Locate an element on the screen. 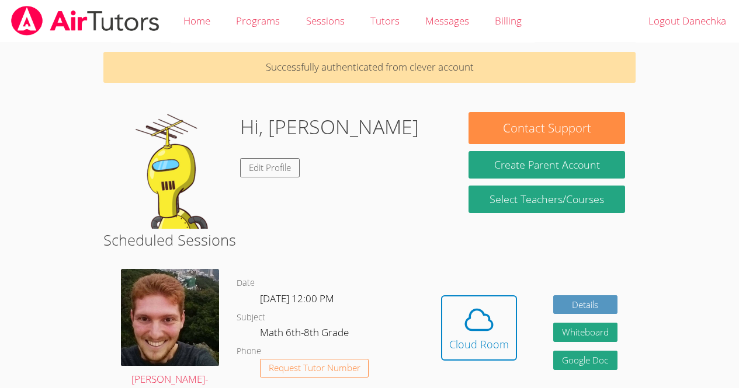  div: Cloud Room is located at coordinates (479, 344).